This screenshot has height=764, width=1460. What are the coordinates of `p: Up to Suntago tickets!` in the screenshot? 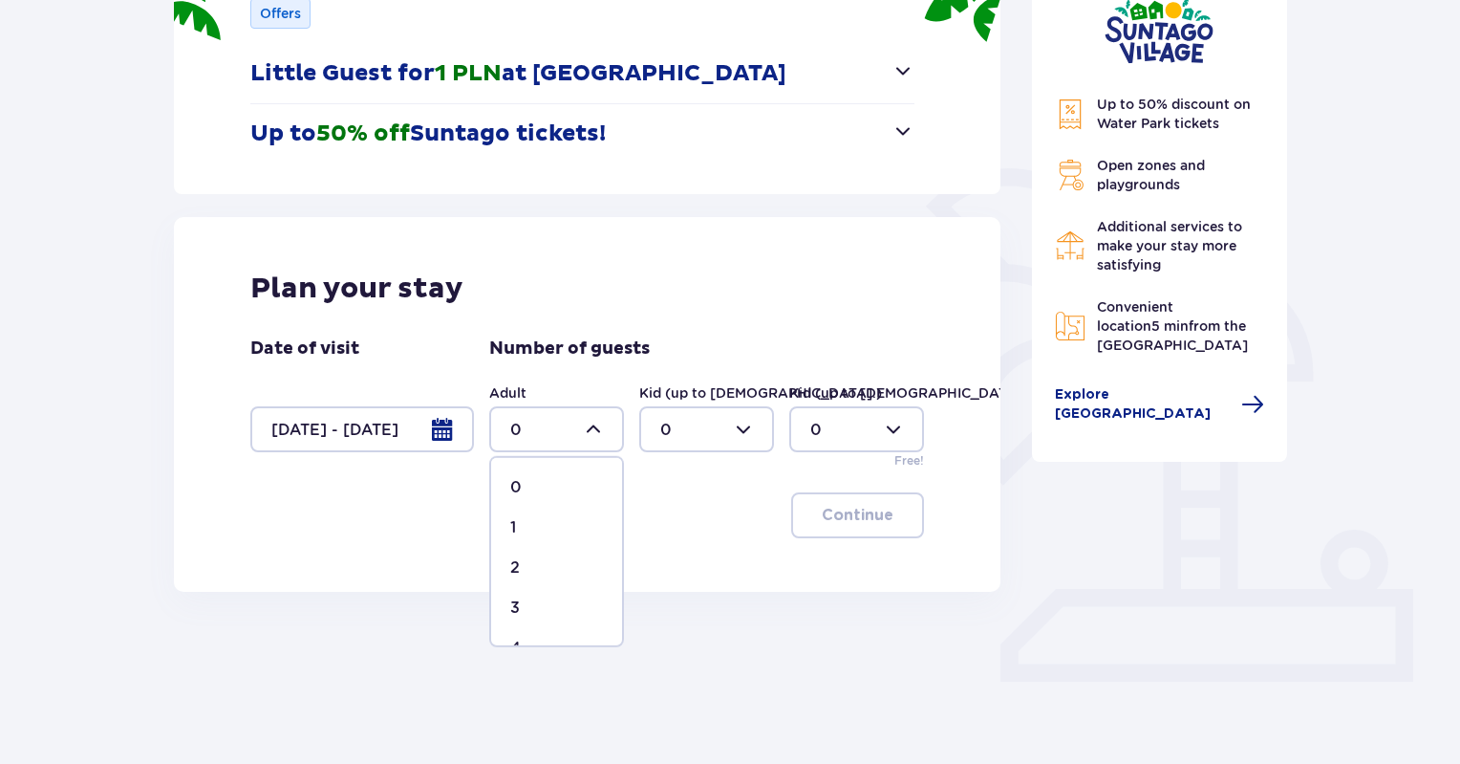 It's located at (428, 134).